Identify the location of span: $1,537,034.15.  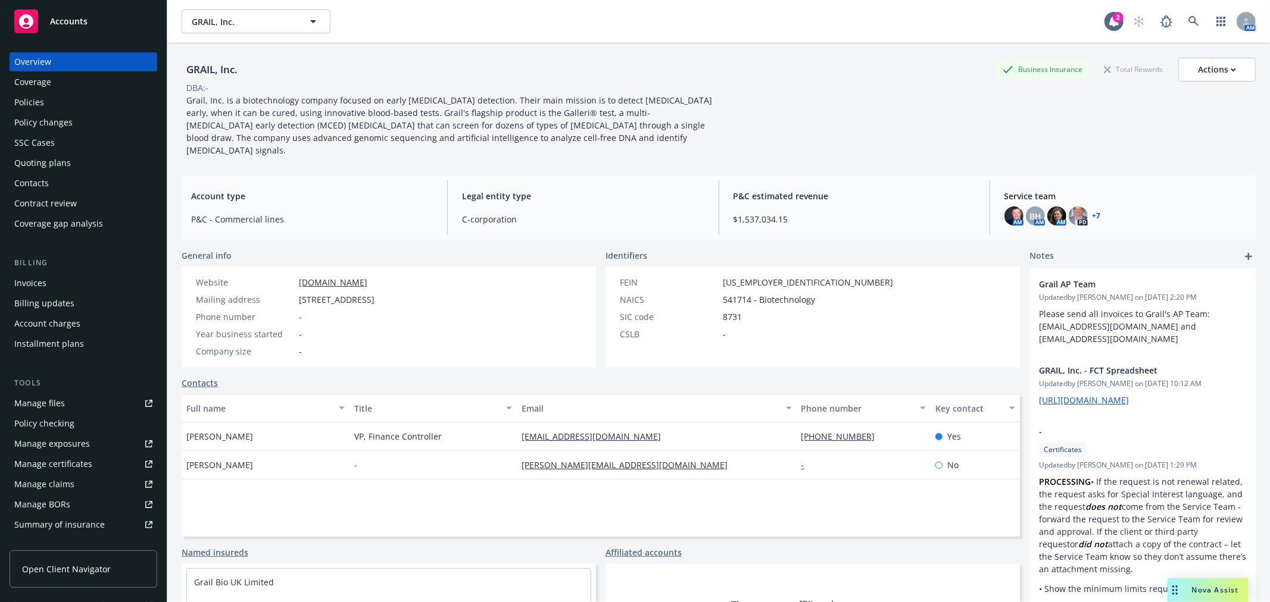
(854, 219).